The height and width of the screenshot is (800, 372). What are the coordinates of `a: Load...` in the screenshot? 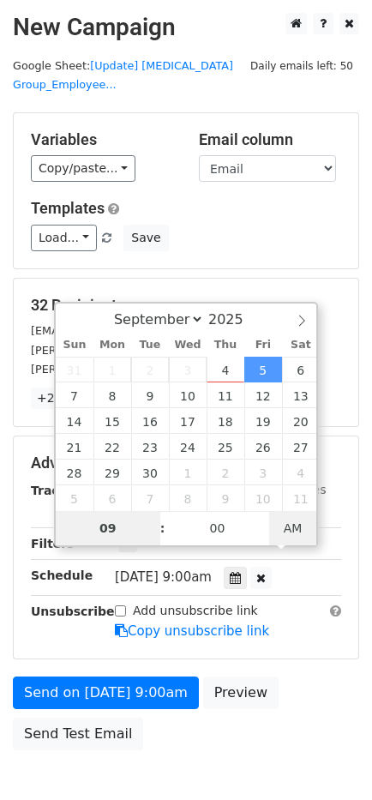 It's located at (63, 237).